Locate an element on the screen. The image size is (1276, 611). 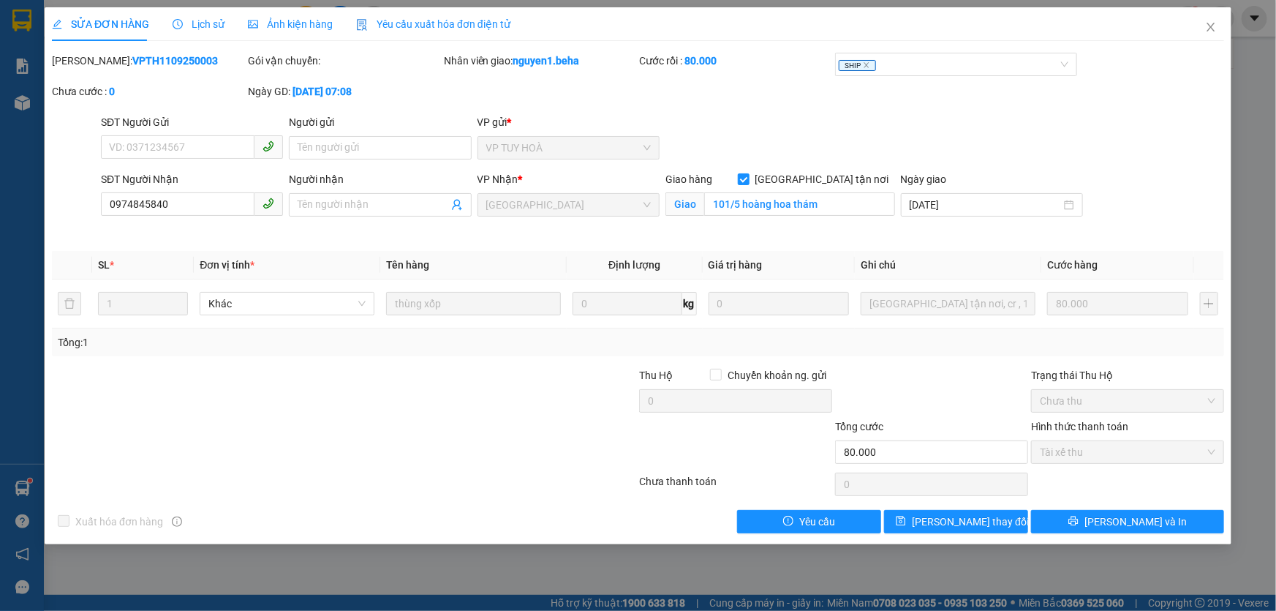
span: Khác is located at coordinates (287, 304).